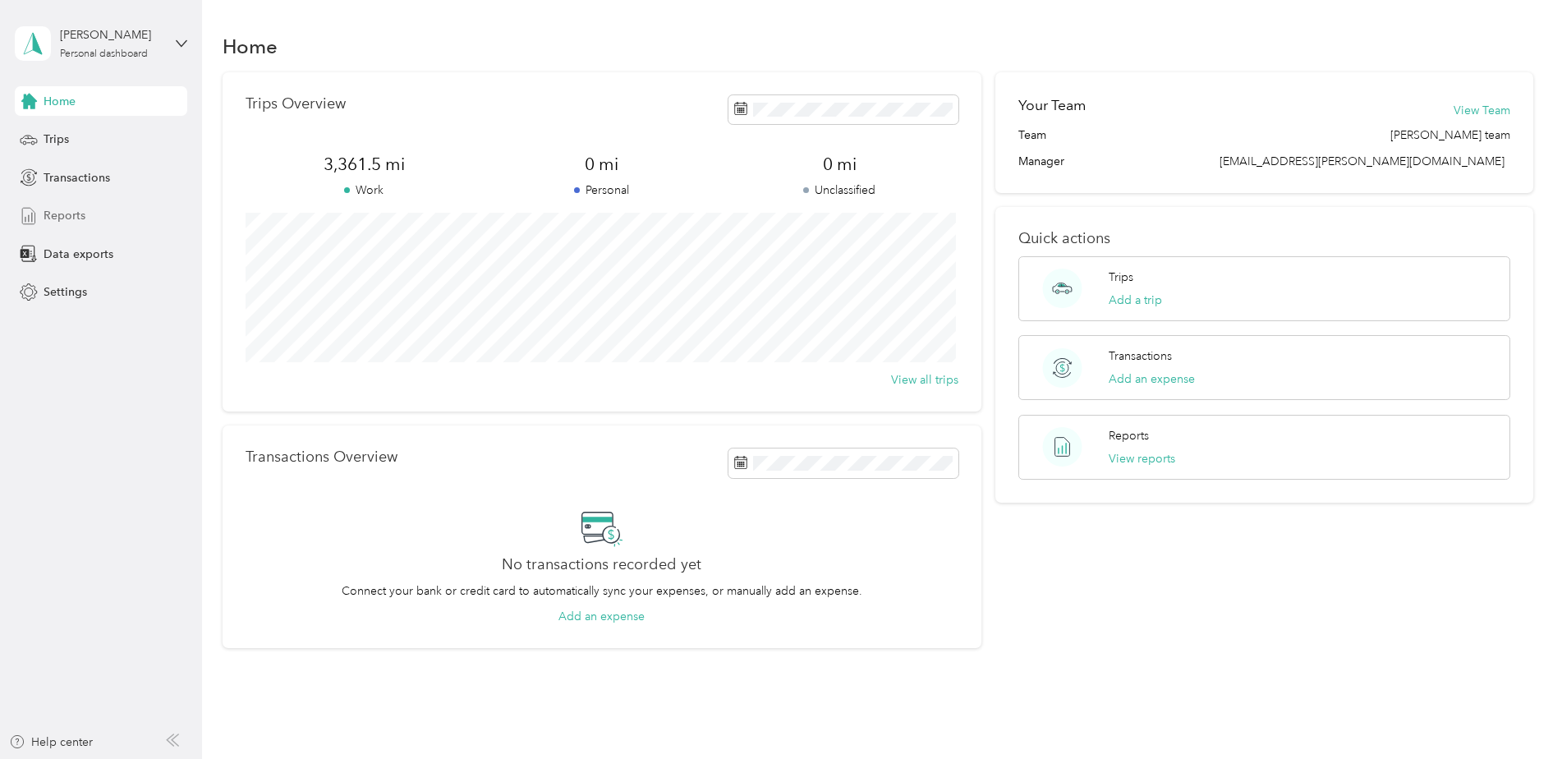 The image size is (1562, 759). I want to click on button: Help center, so click(51, 741).